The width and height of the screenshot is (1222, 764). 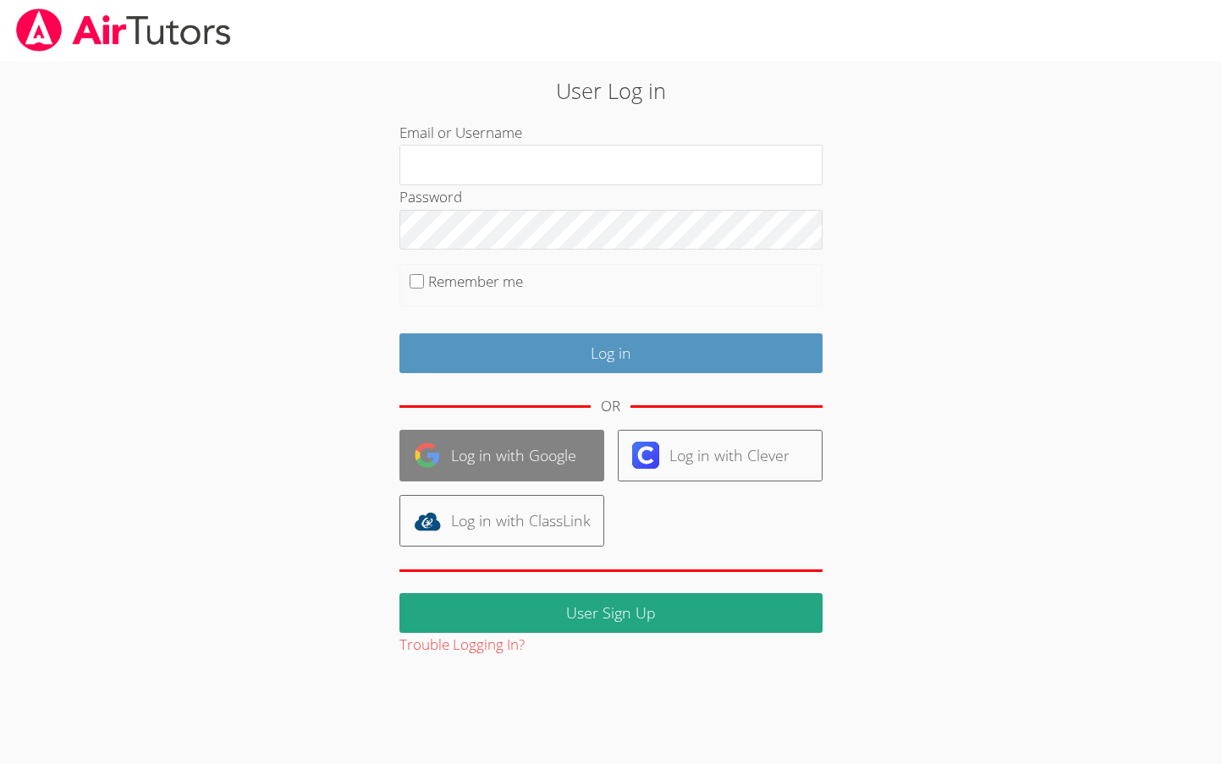 I want to click on a: Log in with Clever, so click(x=720, y=455).